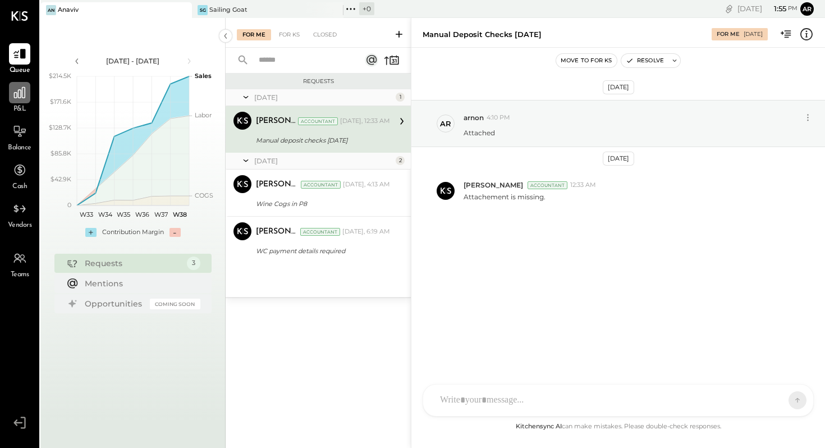 The image size is (825, 448). I want to click on text: COGS, so click(204, 195).